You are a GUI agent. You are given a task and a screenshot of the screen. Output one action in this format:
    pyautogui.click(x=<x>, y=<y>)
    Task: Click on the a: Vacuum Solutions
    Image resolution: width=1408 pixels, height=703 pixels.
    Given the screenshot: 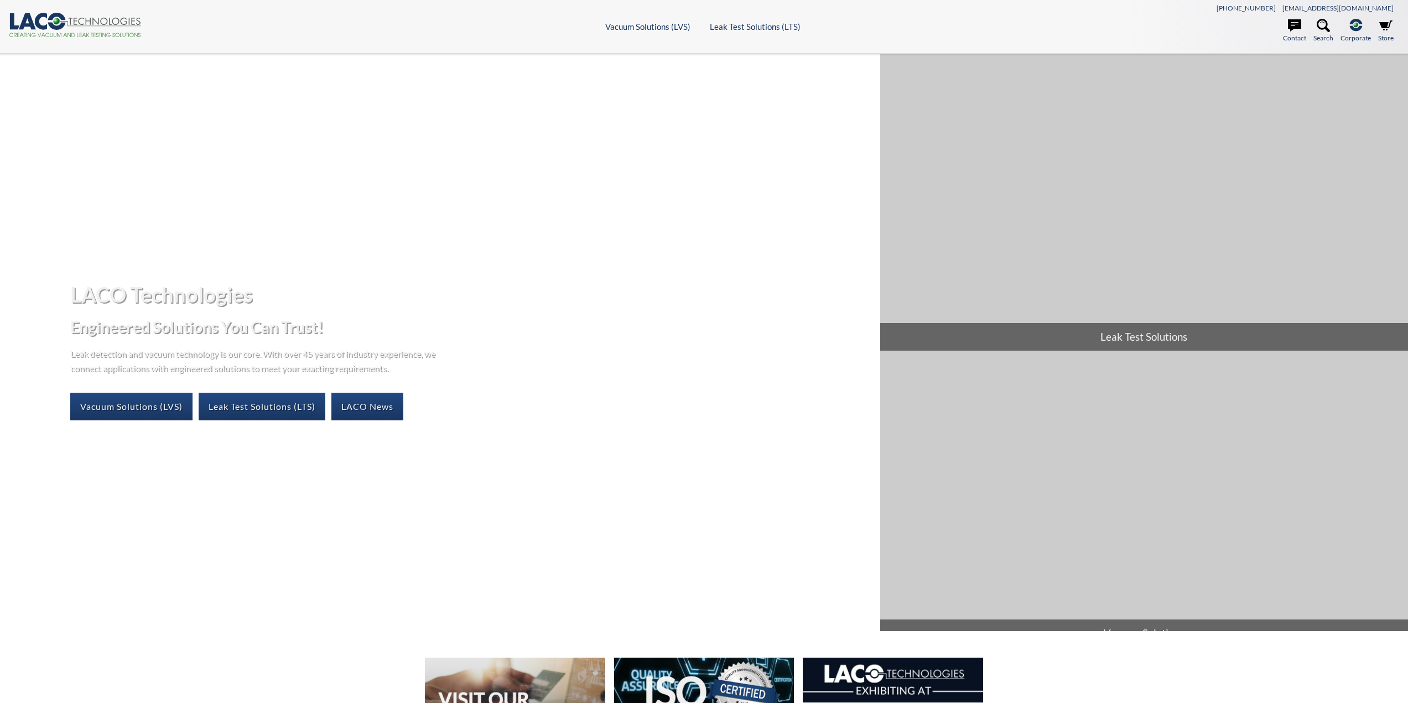 What is the action you would take?
    pyautogui.click(x=1144, y=500)
    